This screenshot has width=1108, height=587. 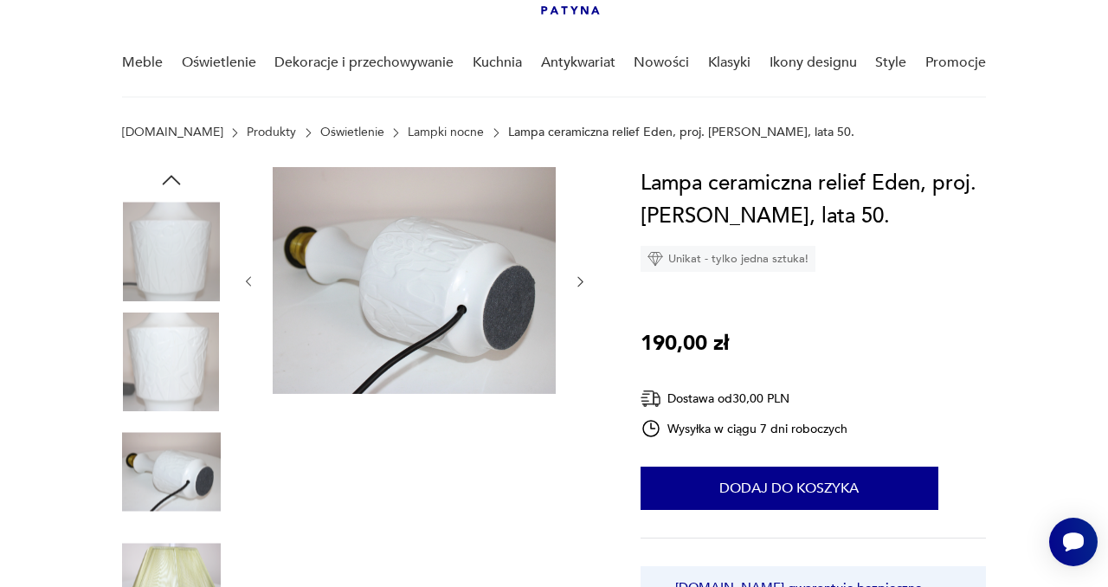 What do you see at coordinates (891, 62) in the screenshot?
I see `a: Style` at bounding box center [891, 62].